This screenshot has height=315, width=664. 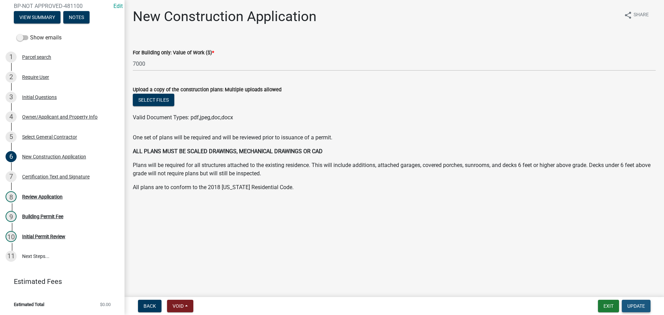 What do you see at coordinates (11, 256) in the screenshot?
I see `div: 11` at bounding box center [11, 256].